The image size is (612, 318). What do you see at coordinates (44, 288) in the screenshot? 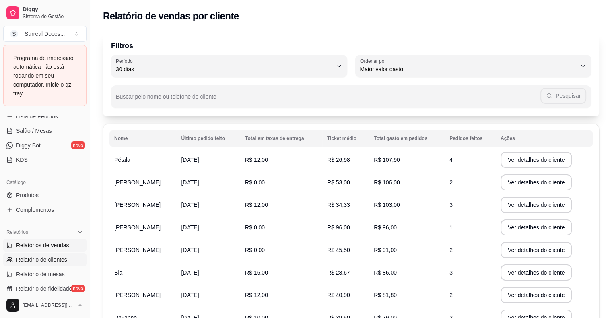
I see `span: Relatório de fidelidade` at bounding box center [44, 288].